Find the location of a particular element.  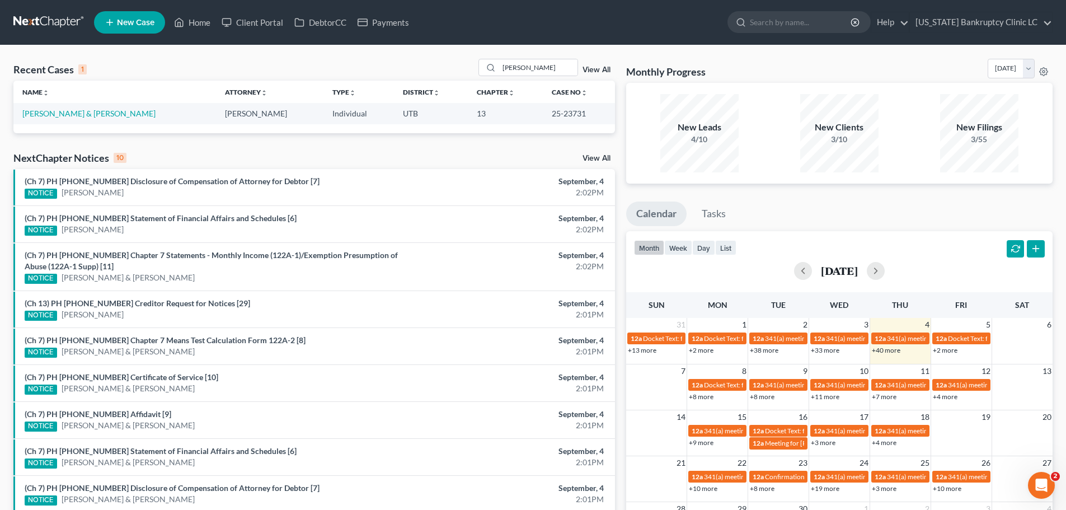

a: +8 more is located at coordinates (762, 488).